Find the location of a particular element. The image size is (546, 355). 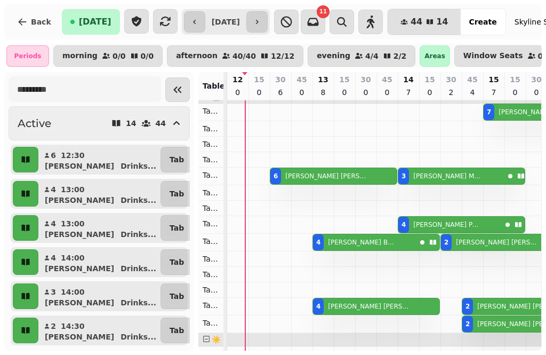

p: 3 is located at coordinates (53, 292).